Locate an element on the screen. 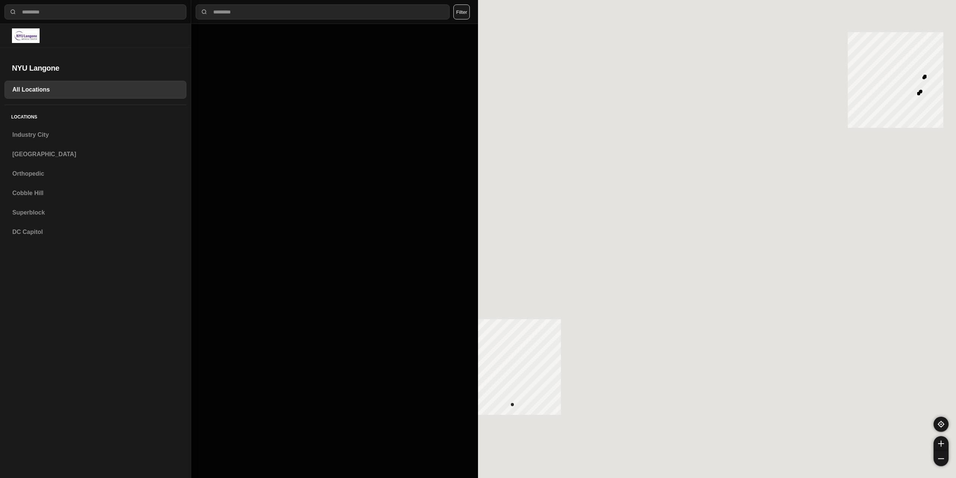  a: DC Capitol is located at coordinates (95, 232).